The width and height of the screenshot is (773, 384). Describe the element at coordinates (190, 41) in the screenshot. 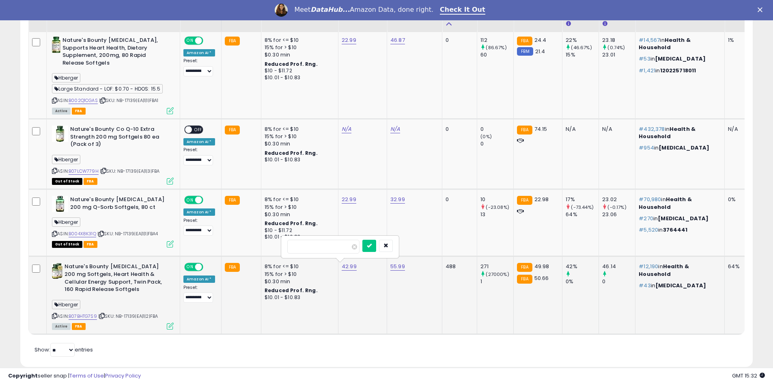

I see `span: ON` at that location.